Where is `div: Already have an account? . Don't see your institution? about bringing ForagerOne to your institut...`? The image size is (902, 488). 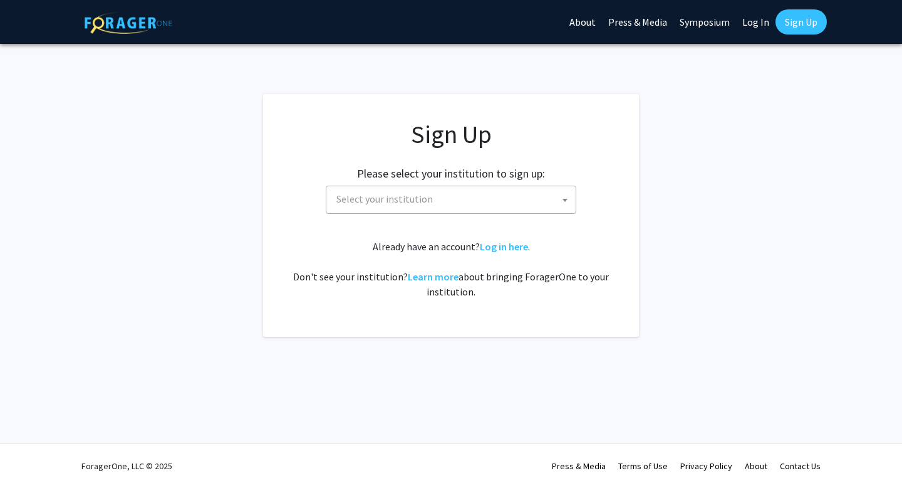
div: Already have an account? . Don't see your institution? about bringing ForagerOne to your institut... is located at coordinates (451, 269).